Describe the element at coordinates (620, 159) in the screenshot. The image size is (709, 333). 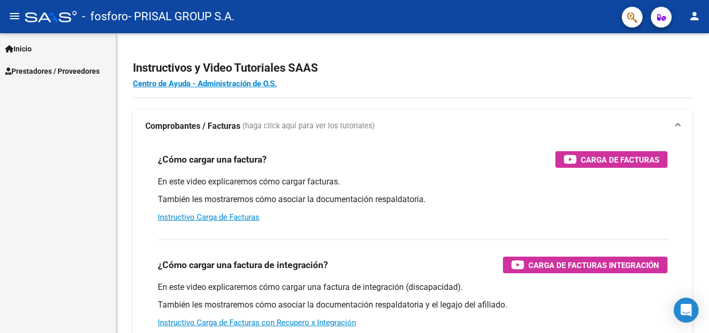
I see `span: Carga de Facturas` at that location.